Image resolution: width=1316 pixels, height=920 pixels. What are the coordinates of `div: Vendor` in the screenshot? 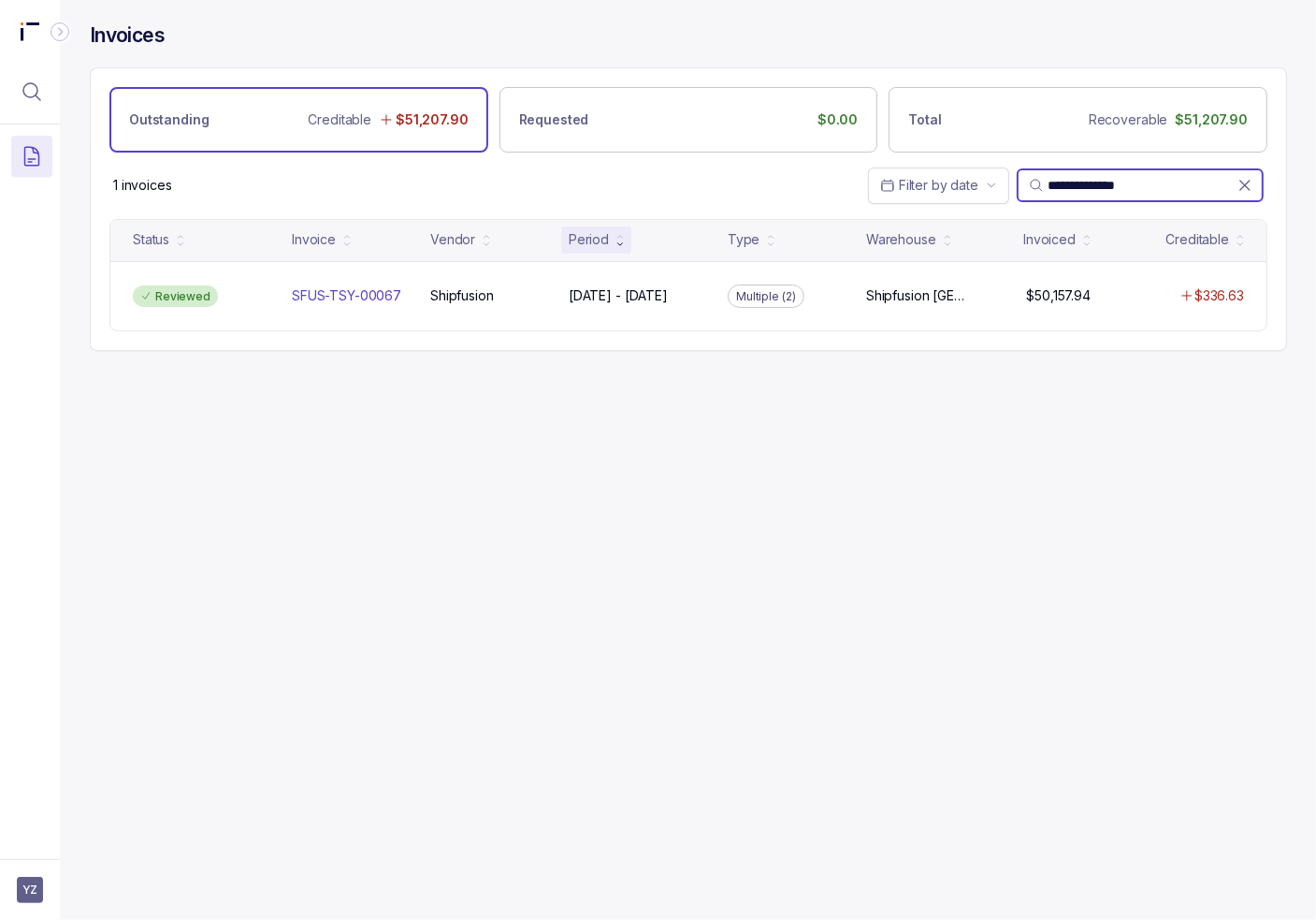 It's located at (453, 239).